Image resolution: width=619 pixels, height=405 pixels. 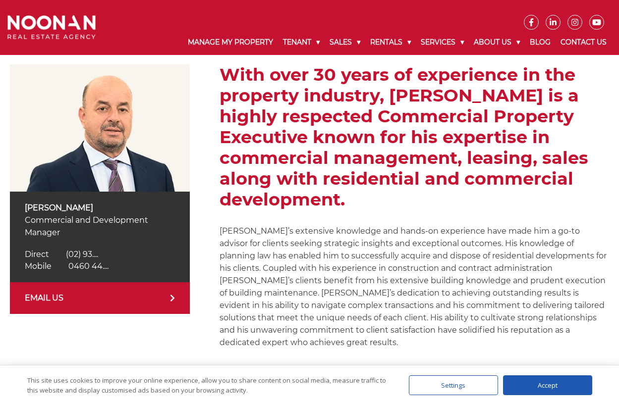 What do you see at coordinates (100, 298) in the screenshot?
I see `a: EMAIL US` at bounding box center [100, 298].